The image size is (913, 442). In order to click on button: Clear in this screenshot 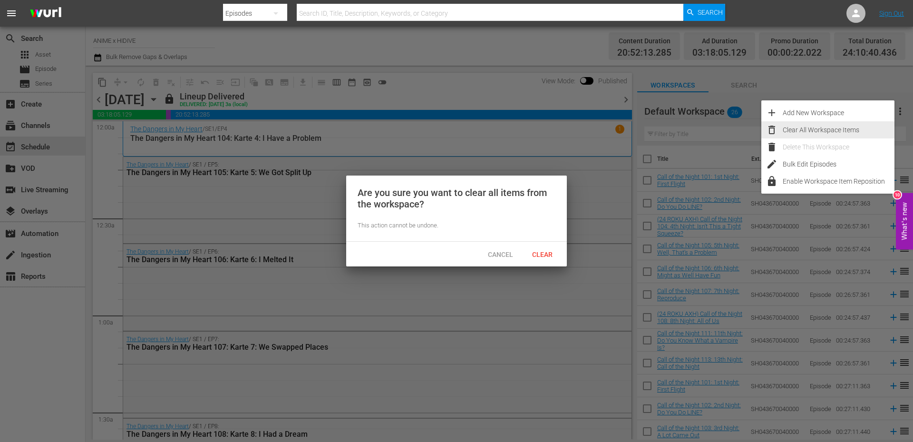, I will do `click(542, 254)`.